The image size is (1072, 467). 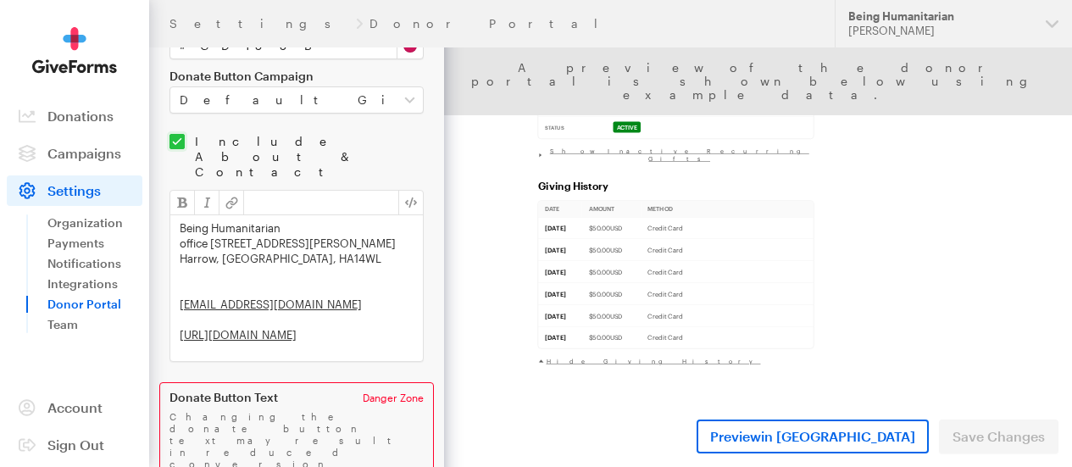 I want to click on a: Organization, so click(x=95, y=223).